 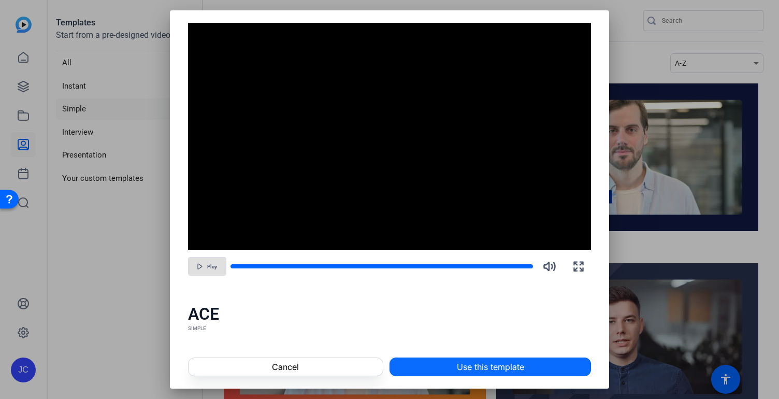 What do you see at coordinates (286, 367) in the screenshot?
I see `button: Cancel` at bounding box center [286, 367].